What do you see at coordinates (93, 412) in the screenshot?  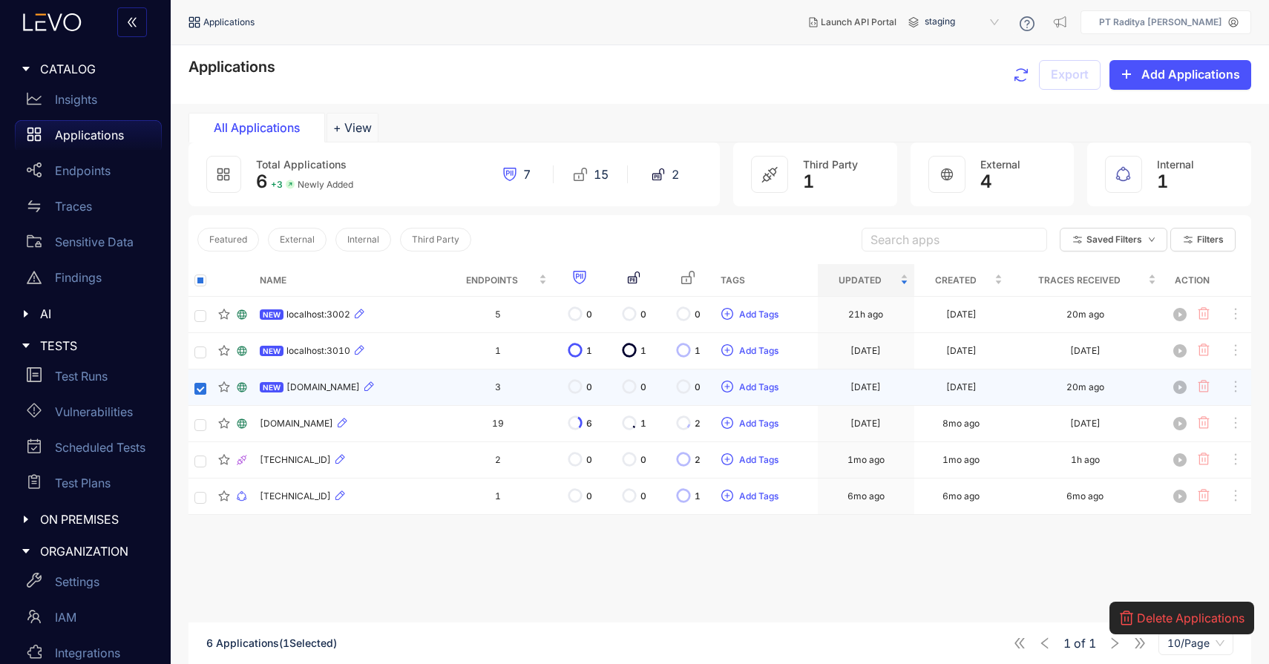 I see `p: Vulnerabilities` at bounding box center [93, 412].